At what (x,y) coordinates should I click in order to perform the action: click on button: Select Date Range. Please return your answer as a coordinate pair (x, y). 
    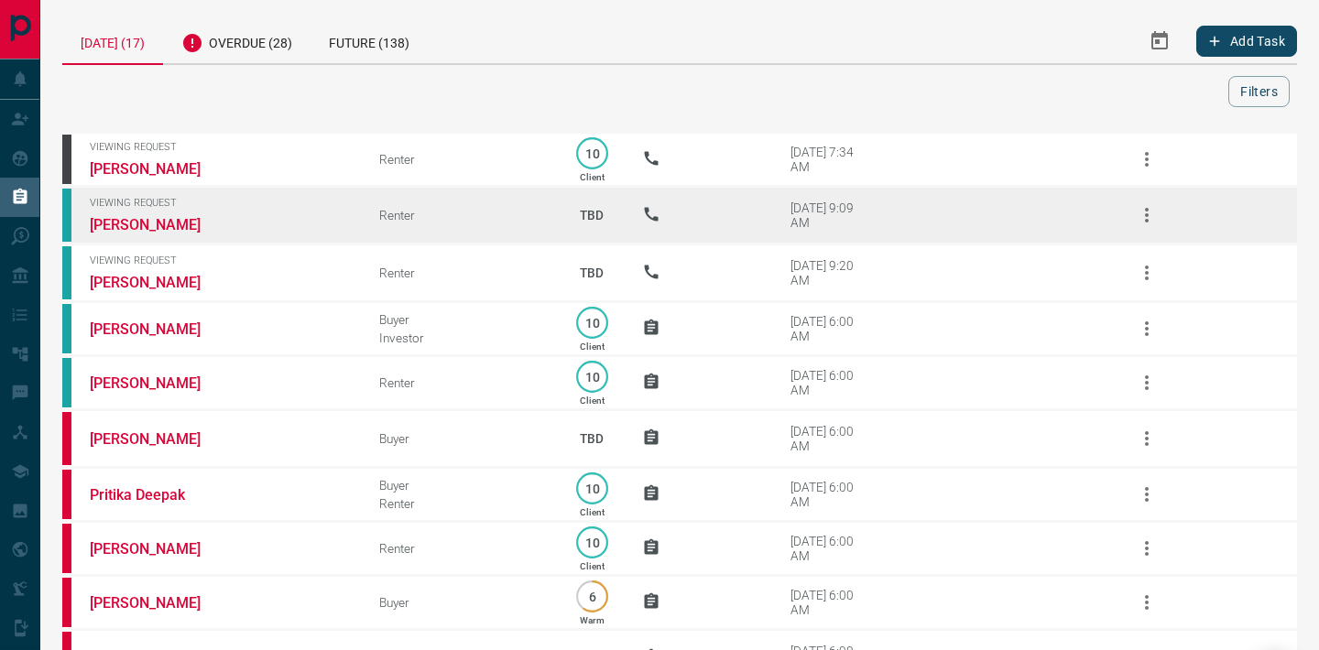
    Looking at the image, I should click on (1160, 41).